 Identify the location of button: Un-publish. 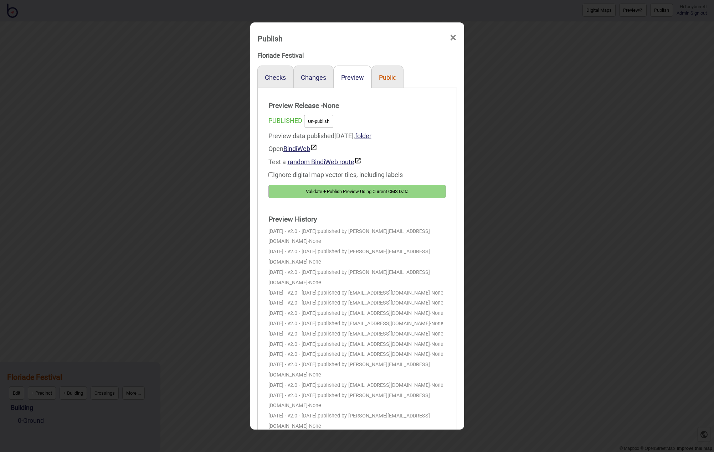
(319, 121).